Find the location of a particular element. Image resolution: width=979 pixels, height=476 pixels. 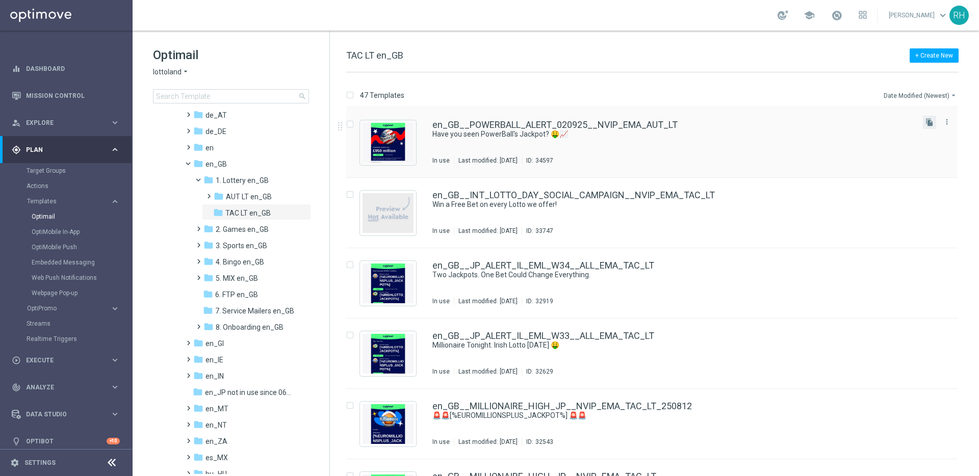

div: Analyze is located at coordinates (61, 388).